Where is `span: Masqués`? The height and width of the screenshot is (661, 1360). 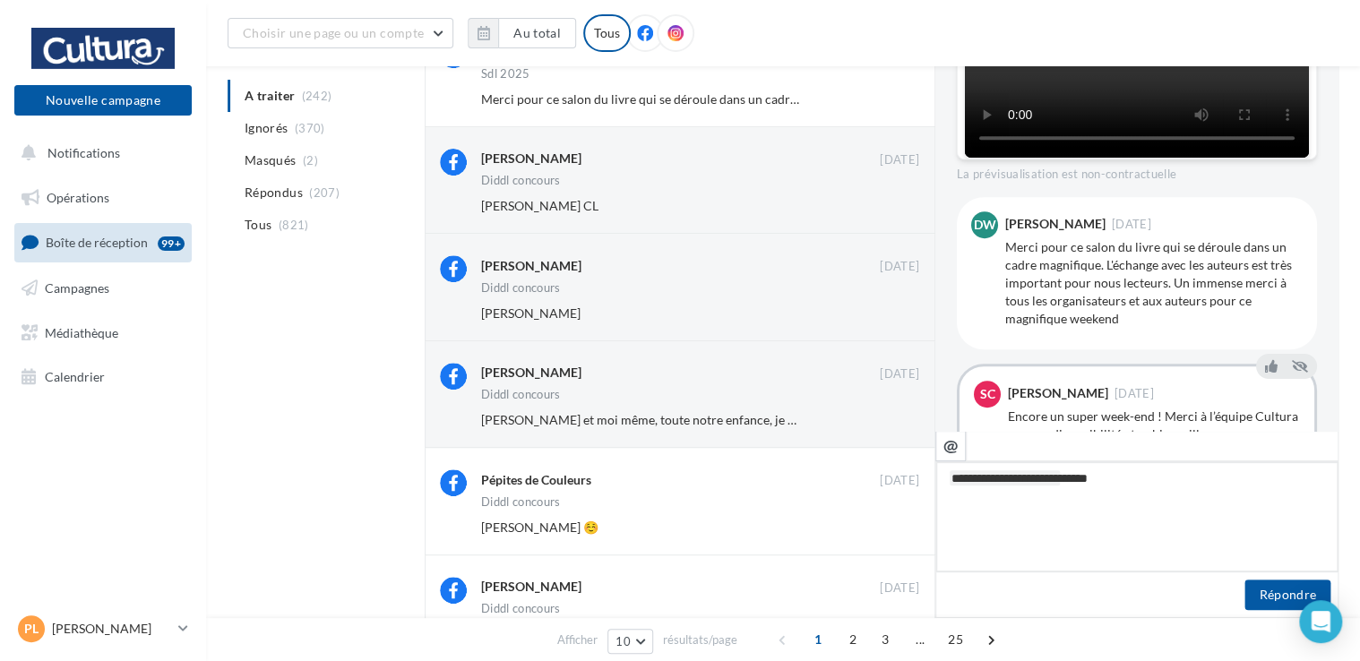 span: Masqués is located at coordinates (270, 160).